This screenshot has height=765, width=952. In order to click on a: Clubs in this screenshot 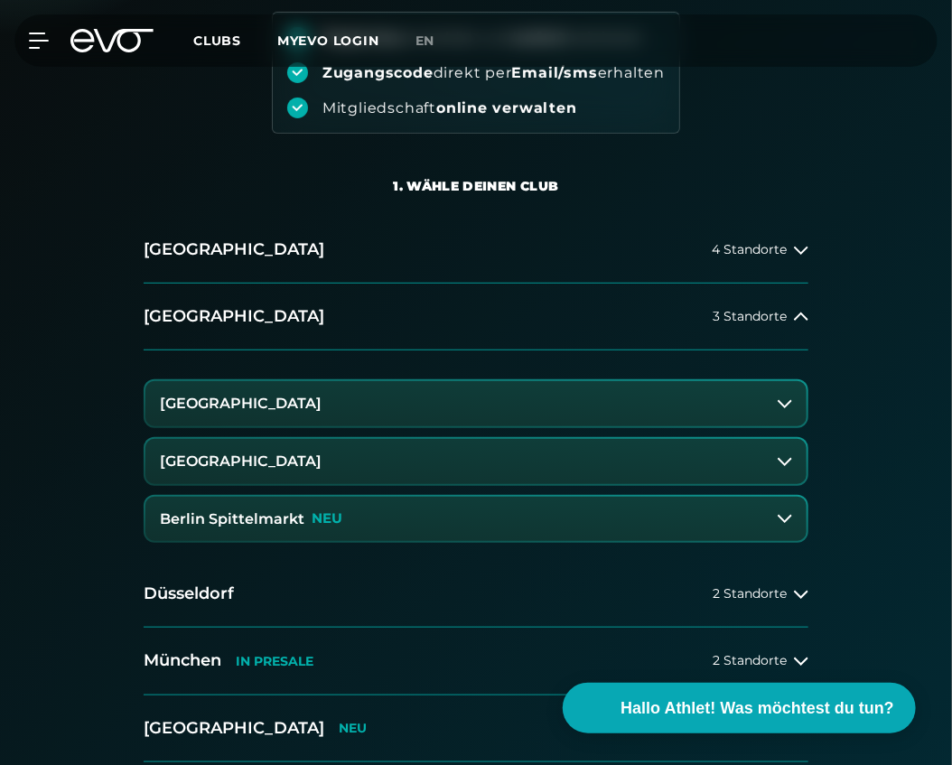, I will do `click(235, 40)`.